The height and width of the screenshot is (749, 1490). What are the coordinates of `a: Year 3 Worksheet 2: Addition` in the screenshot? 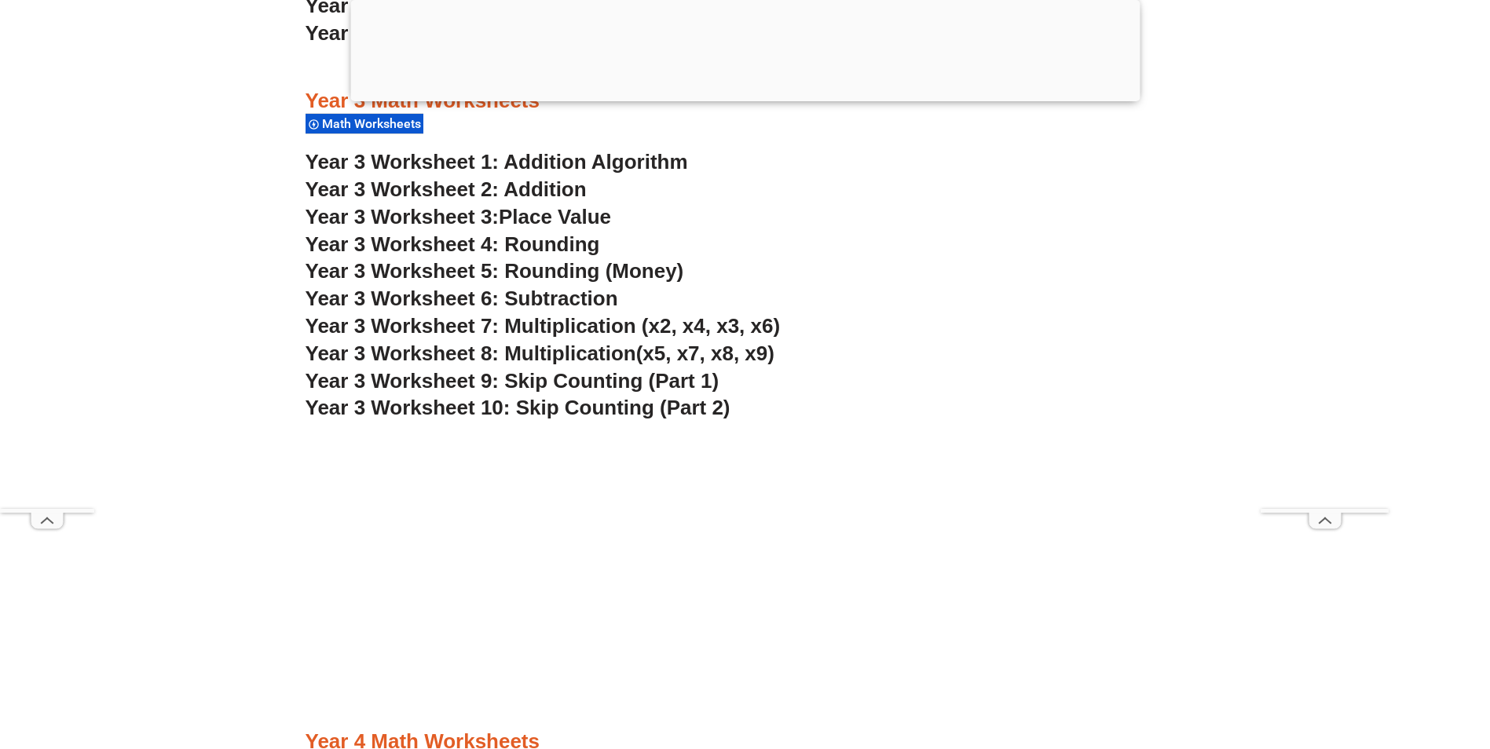 It's located at (446, 189).